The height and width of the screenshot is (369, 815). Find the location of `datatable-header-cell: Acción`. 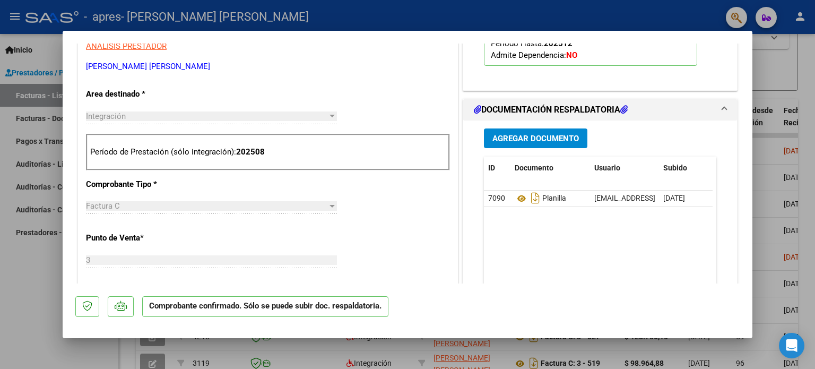

datatable-header-cell: Acción is located at coordinates (738, 168).